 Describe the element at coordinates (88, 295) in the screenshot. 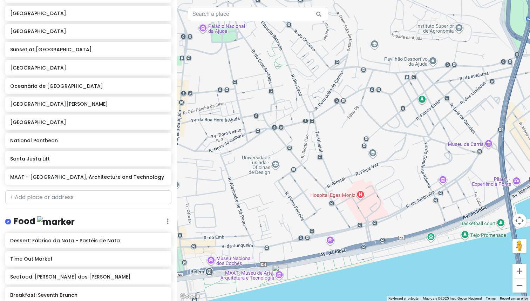

I see `h6: Breakfast: Seventh Brunch` at that location.